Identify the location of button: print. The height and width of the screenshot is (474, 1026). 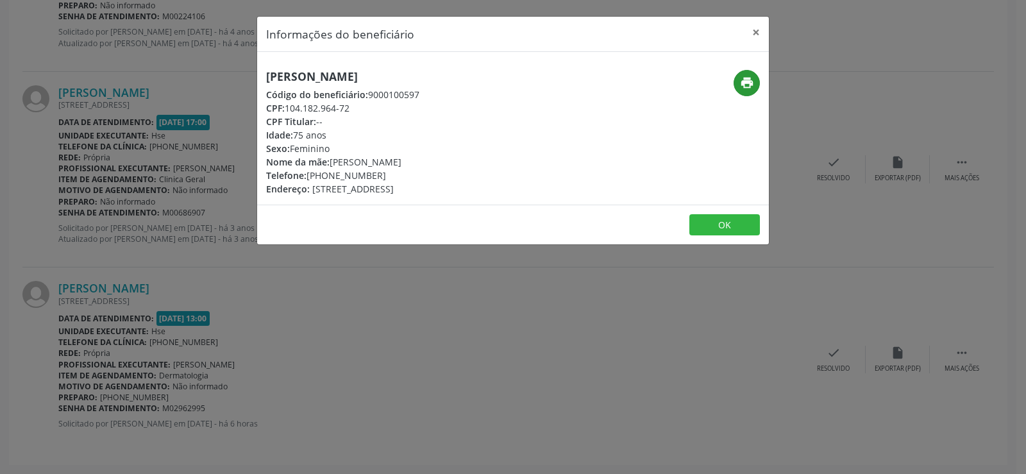
(746, 83).